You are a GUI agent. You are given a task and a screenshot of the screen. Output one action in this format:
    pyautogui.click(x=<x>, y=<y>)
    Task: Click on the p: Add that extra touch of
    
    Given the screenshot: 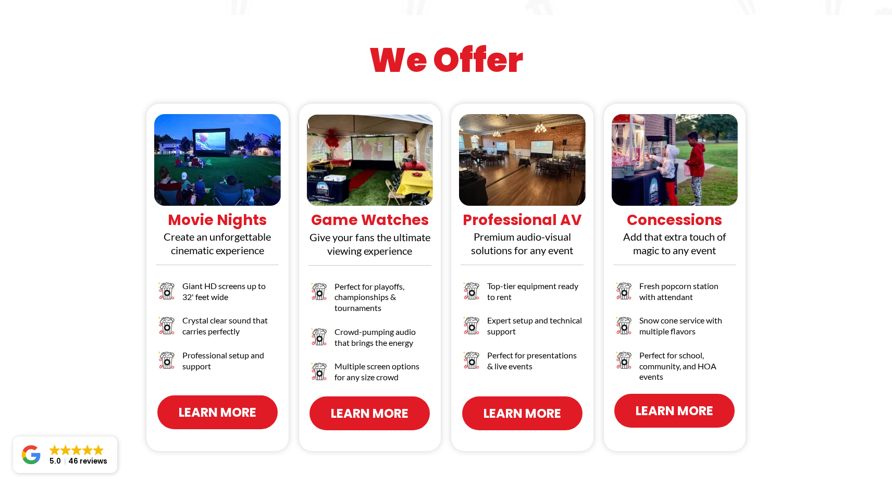 What is the action you would take?
    pyautogui.click(x=675, y=237)
    